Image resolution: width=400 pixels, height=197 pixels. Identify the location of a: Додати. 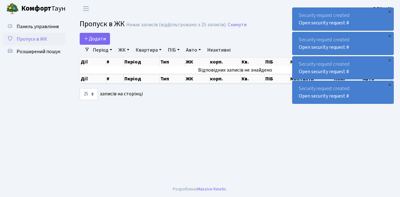
(95, 39).